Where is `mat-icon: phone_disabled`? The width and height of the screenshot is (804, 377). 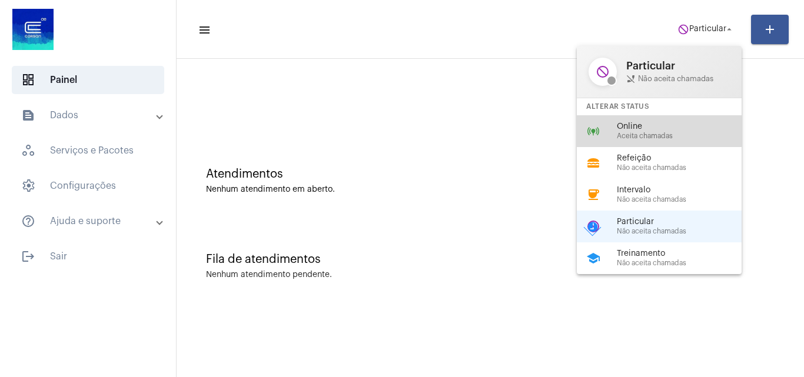
mat-icon: phone_disabled is located at coordinates (631, 79).